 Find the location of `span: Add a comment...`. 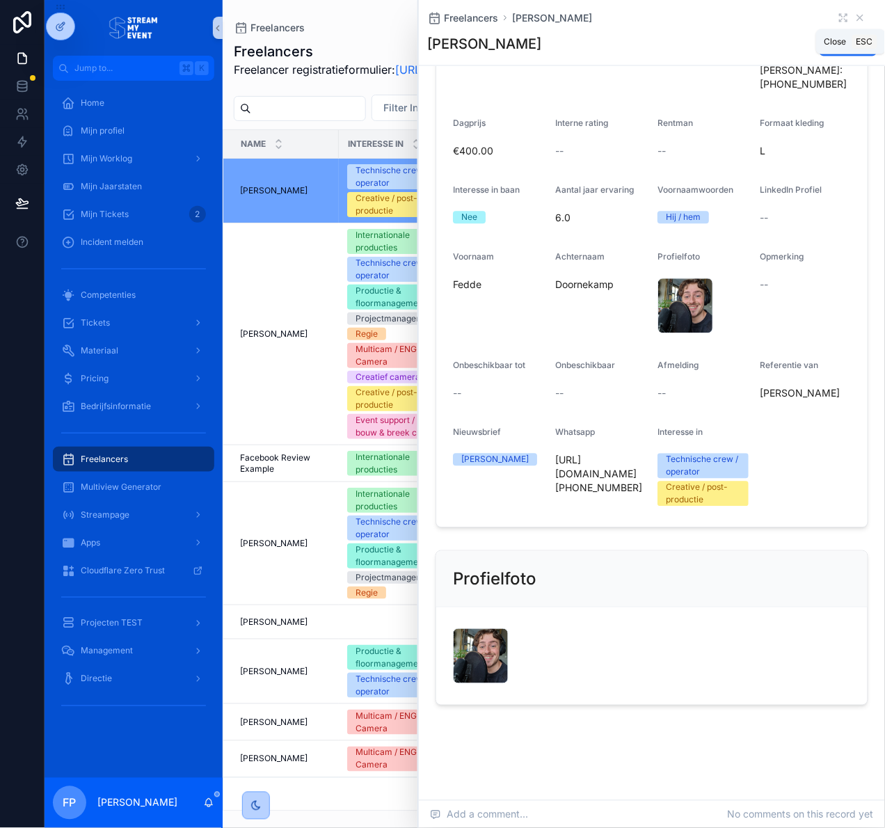

span: Add a comment... is located at coordinates (479, 815).